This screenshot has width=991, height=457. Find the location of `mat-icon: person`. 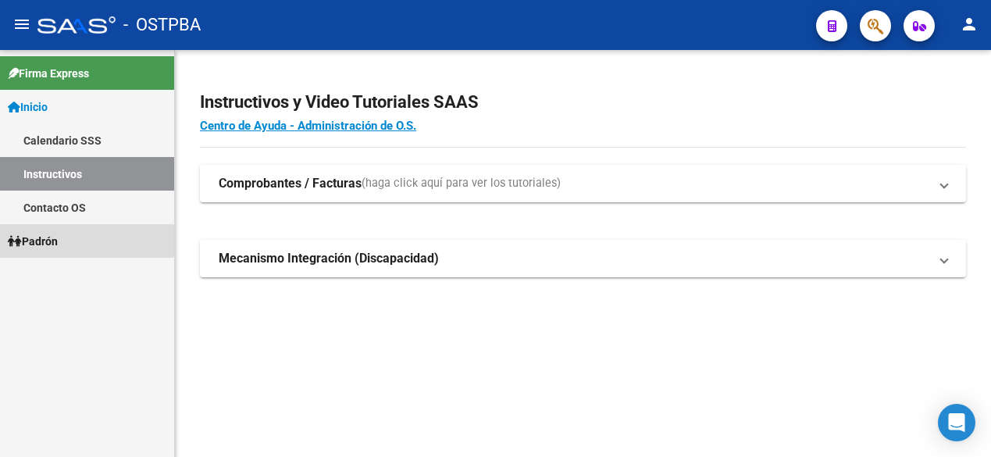

mat-icon: person is located at coordinates (969, 24).